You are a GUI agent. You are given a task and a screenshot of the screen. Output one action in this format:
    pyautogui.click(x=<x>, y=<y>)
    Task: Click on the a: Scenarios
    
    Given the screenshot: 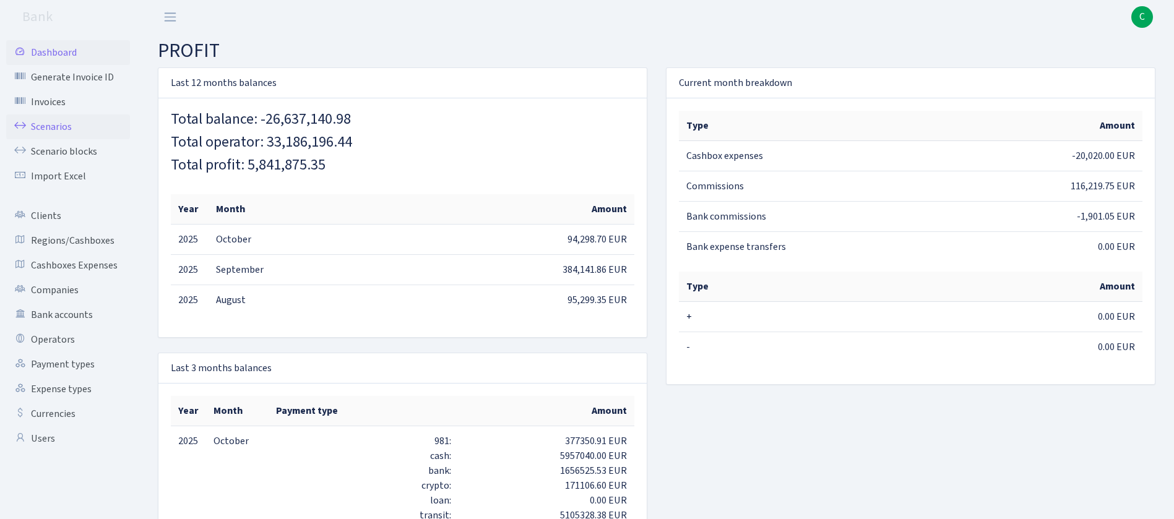 What is the action you would take?
    pyautogui.click(x=68, y=127)
    